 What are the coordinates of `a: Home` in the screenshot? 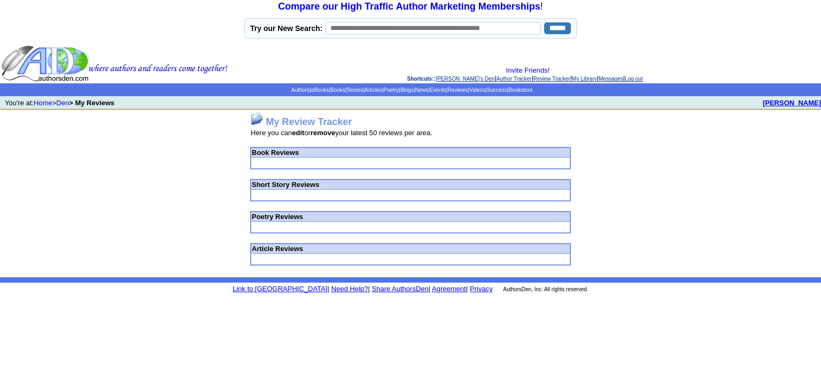 It's located at (43, 103).